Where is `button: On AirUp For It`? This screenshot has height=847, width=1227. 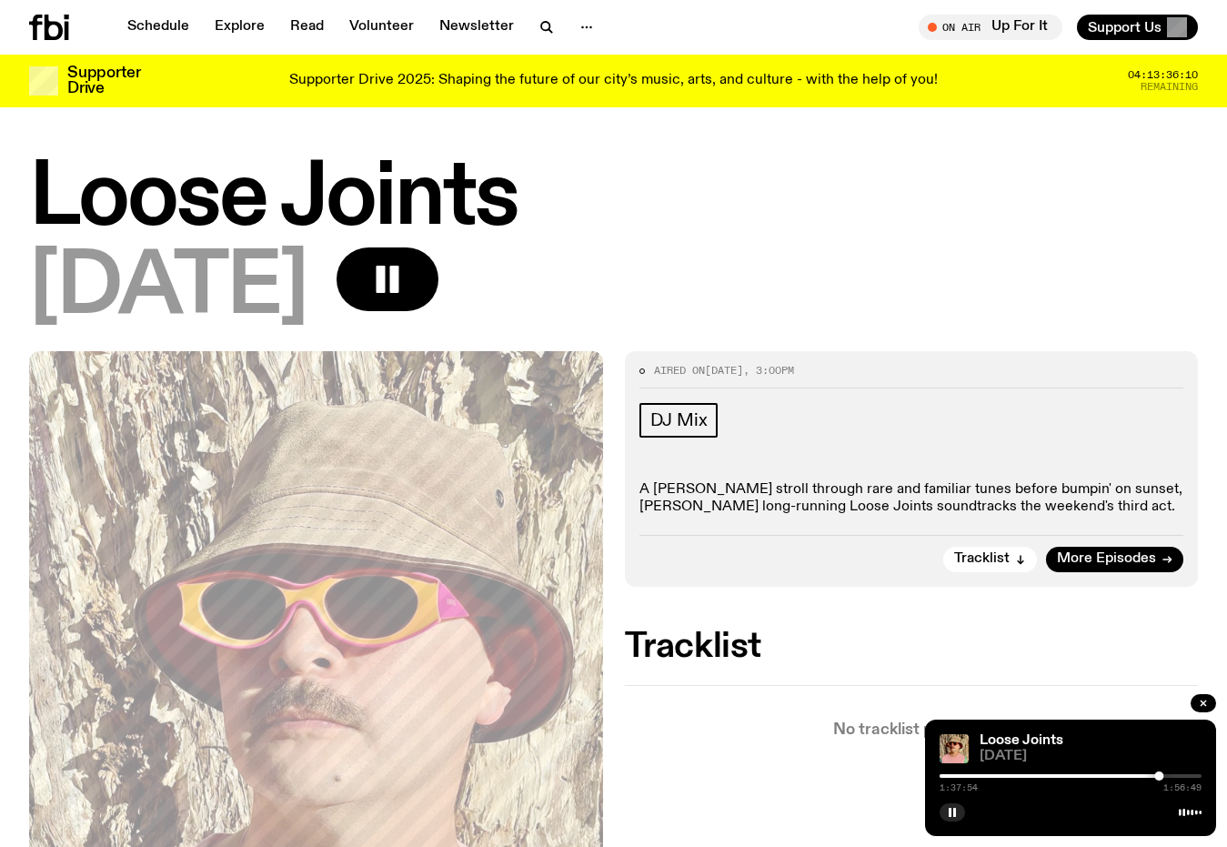 button: On AirUp For It is located at coordinates (990, 27).